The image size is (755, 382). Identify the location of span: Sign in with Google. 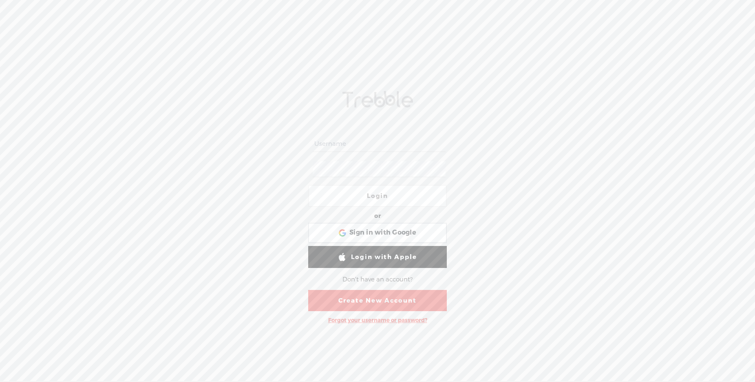
(383, 233).